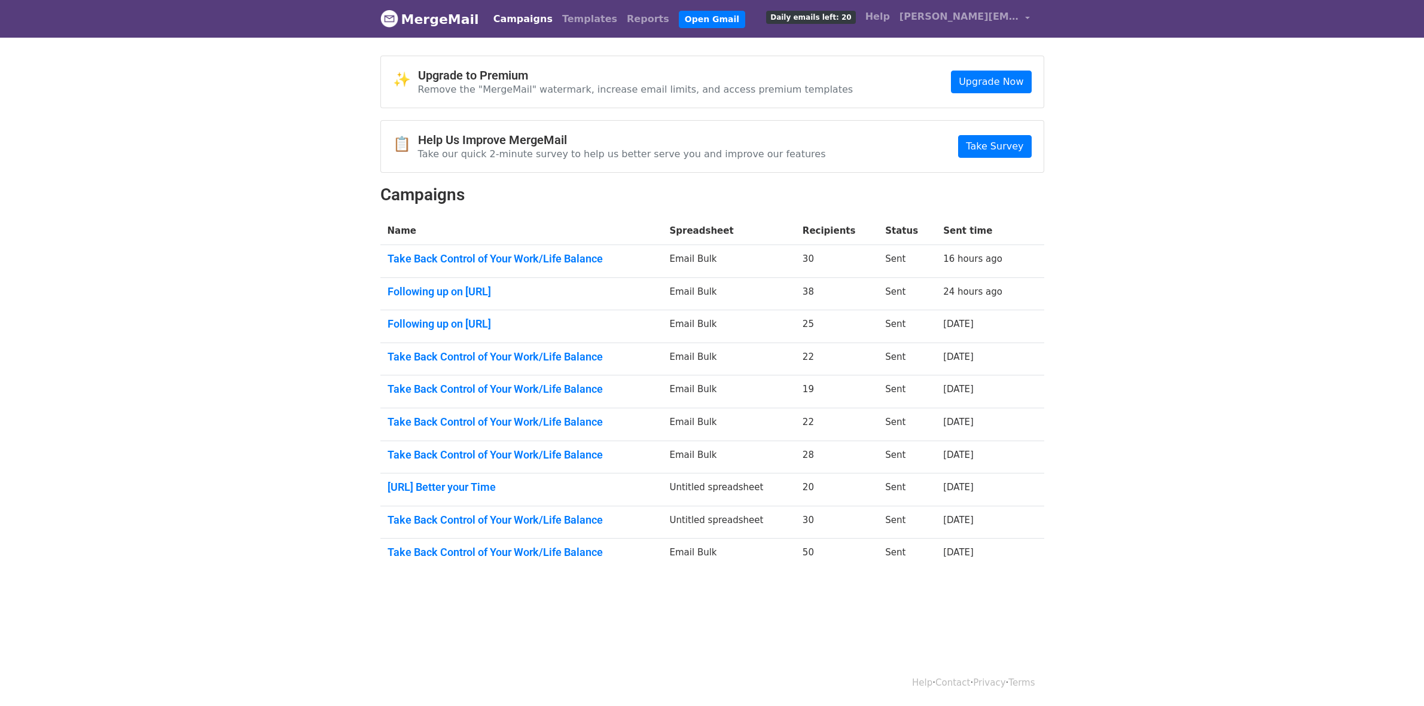 The width and height of the screenshot is (1424, 706). Describe the element at coordinates (810, 17) in the screenshot. I see `a: Daily emails left: 20` at that location.